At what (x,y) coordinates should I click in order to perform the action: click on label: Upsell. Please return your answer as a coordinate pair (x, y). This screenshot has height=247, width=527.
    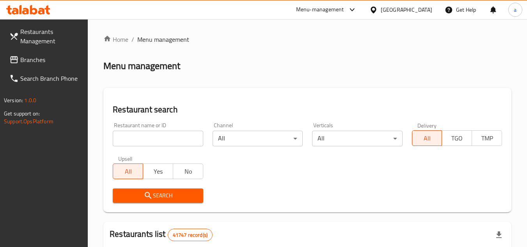
    Looking at the image, I should click on (125, 158).